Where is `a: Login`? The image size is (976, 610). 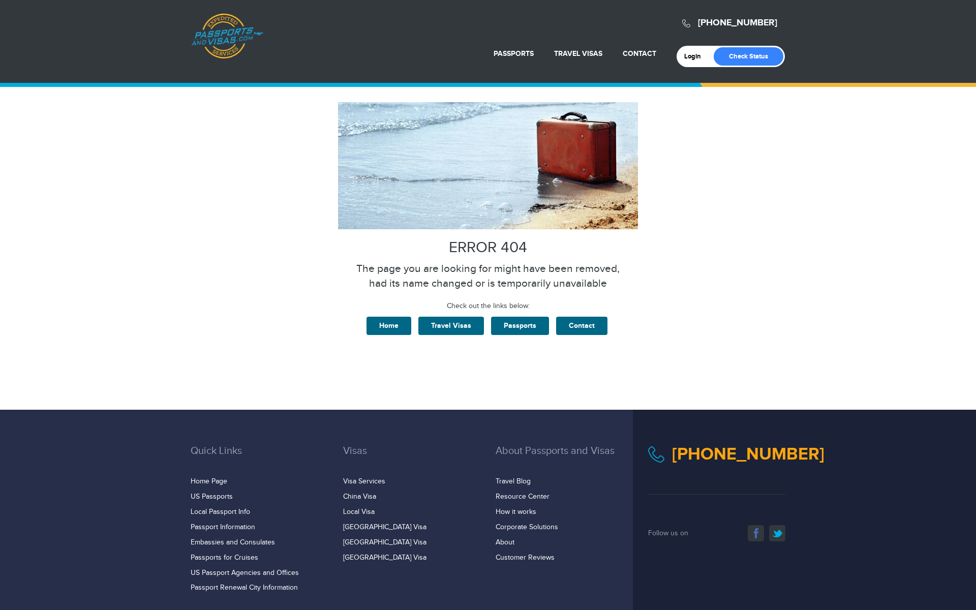 a: Login is located at coordinates (696, 56).